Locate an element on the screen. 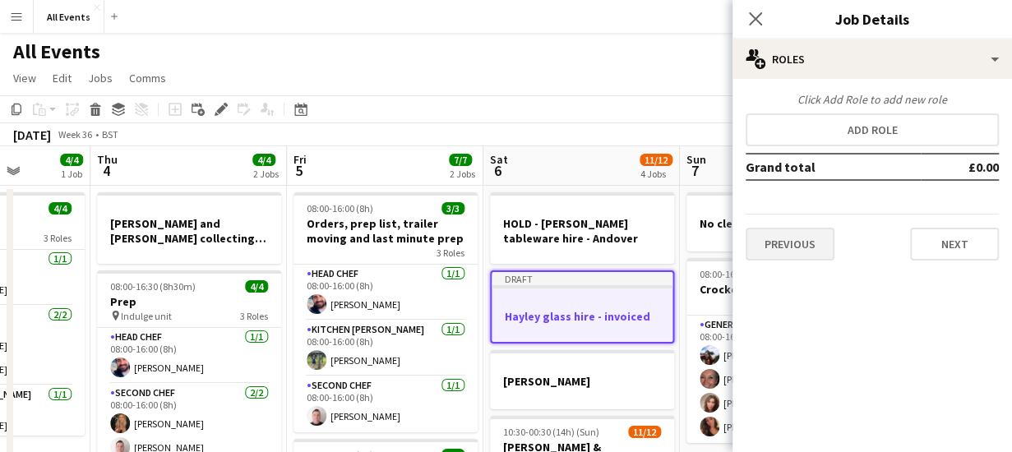 Image resolution: width=1012 pixels, height=452 pixels. a: Edit is located at coordinates (62, 78).